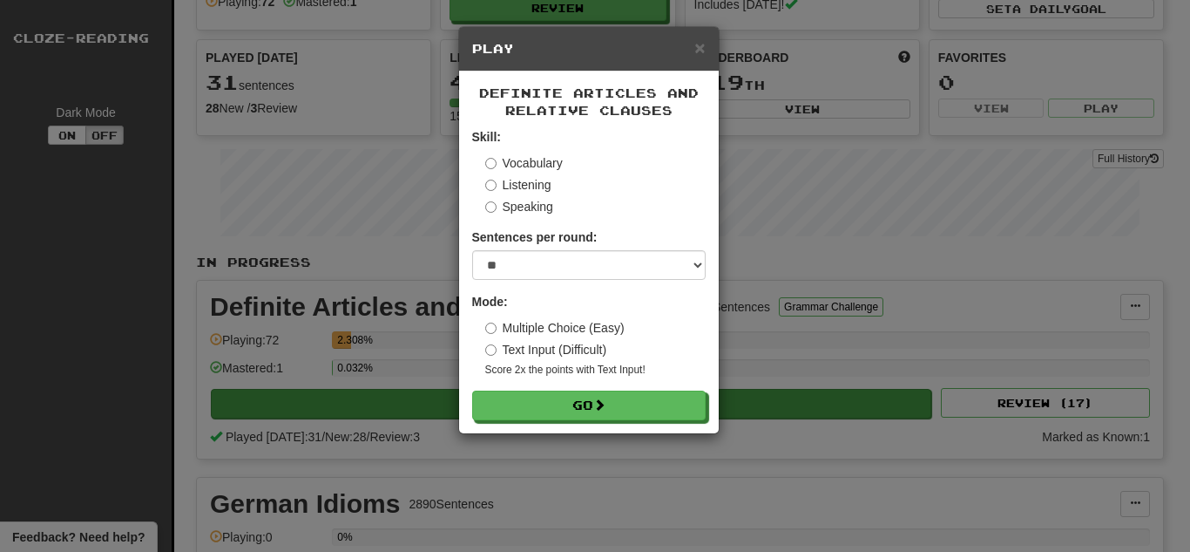 This screenshot has width=1190, height=552. What do you see at coordinates (486, 137) in the screenshot?
I see `strong: Skill:` at bounding box center [486, 137].